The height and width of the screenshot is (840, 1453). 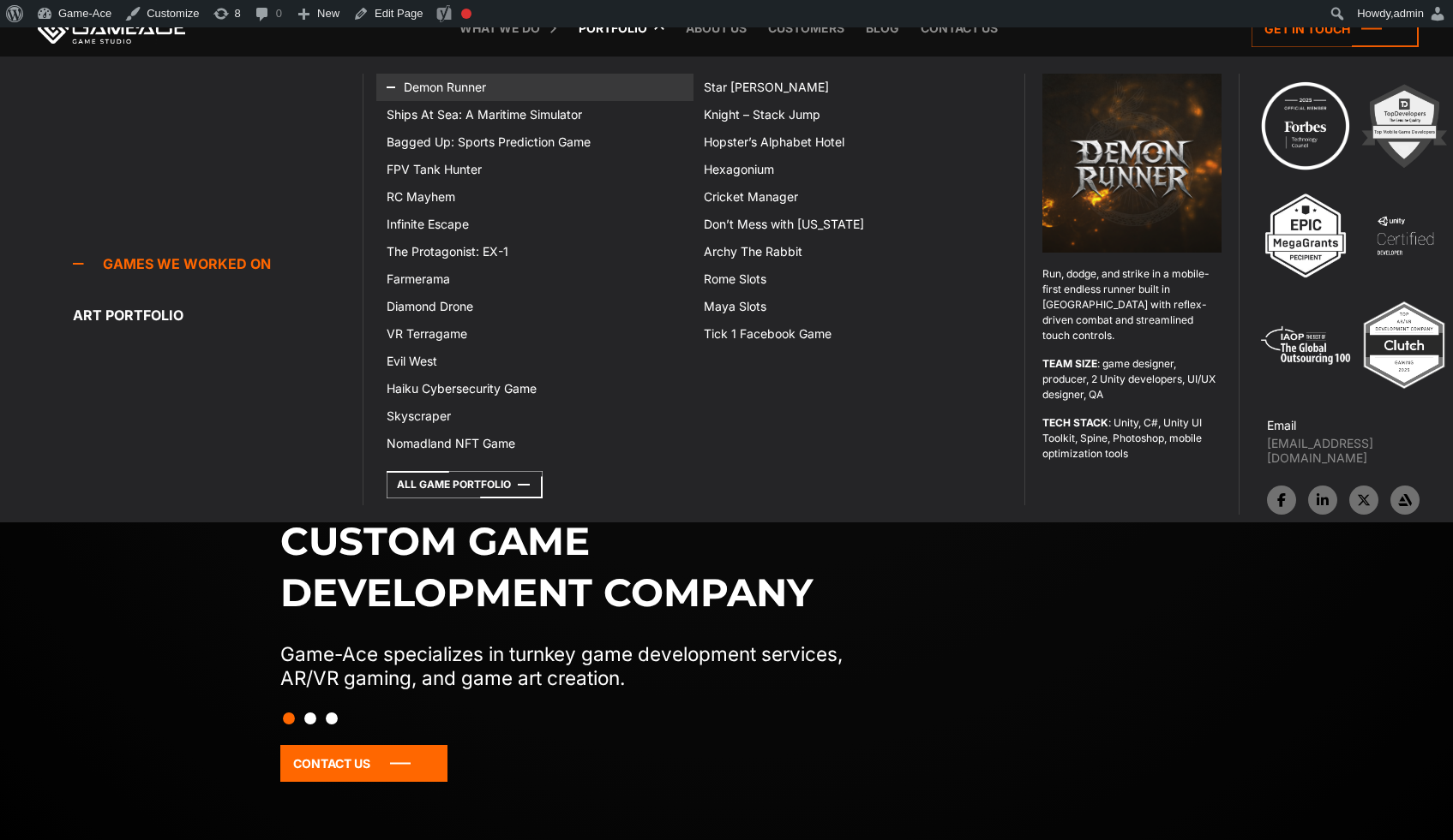 What do you see at coordinates (218, 315) in the screenshot?
I see `a: Art portfolio` at bounding box center [218, 315].